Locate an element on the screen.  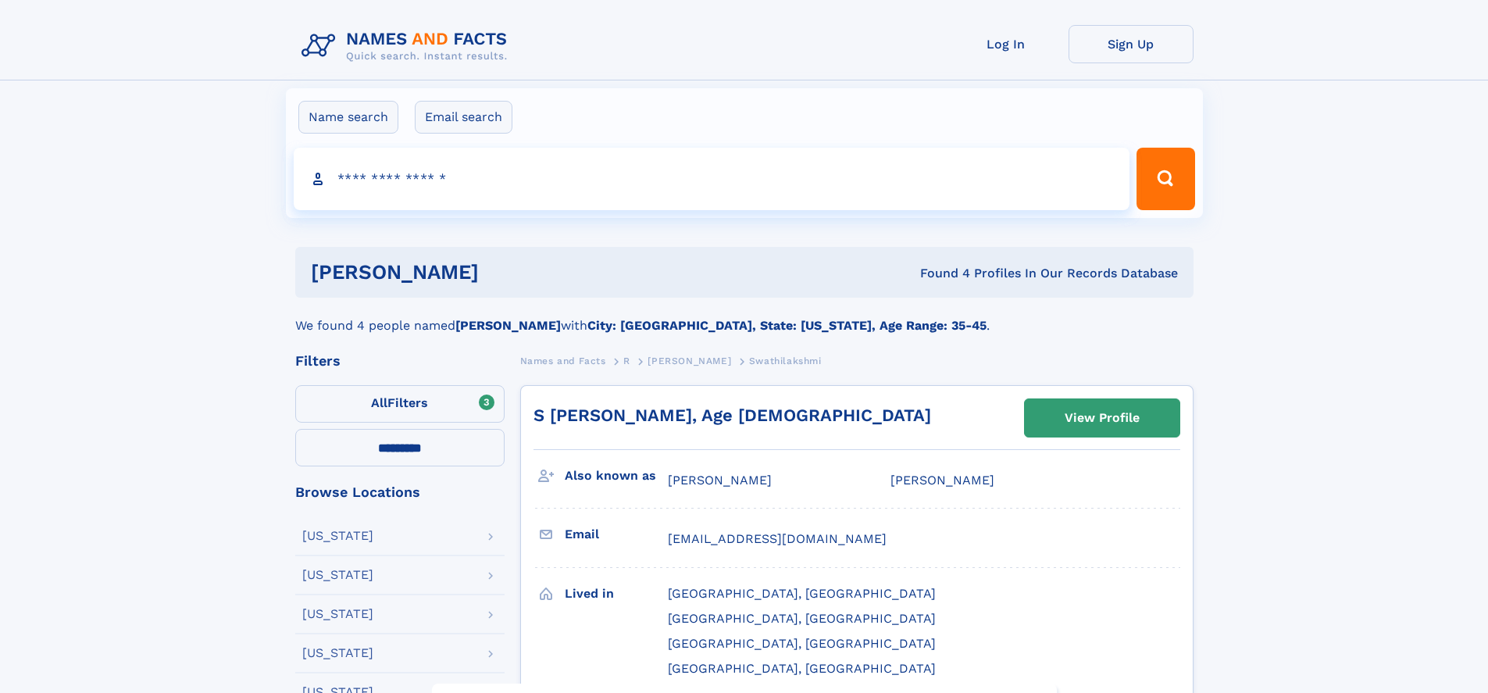
label: Name search is located at coordinates (348, 117).